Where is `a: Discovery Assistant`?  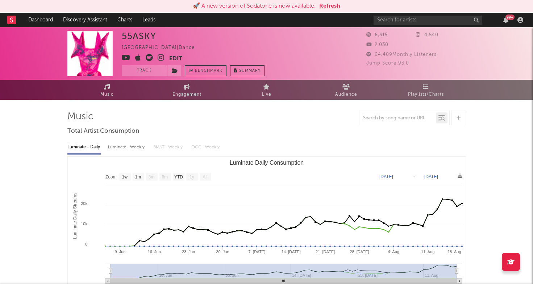
a: Discovery Assistant is located at coordinates (85, 20).